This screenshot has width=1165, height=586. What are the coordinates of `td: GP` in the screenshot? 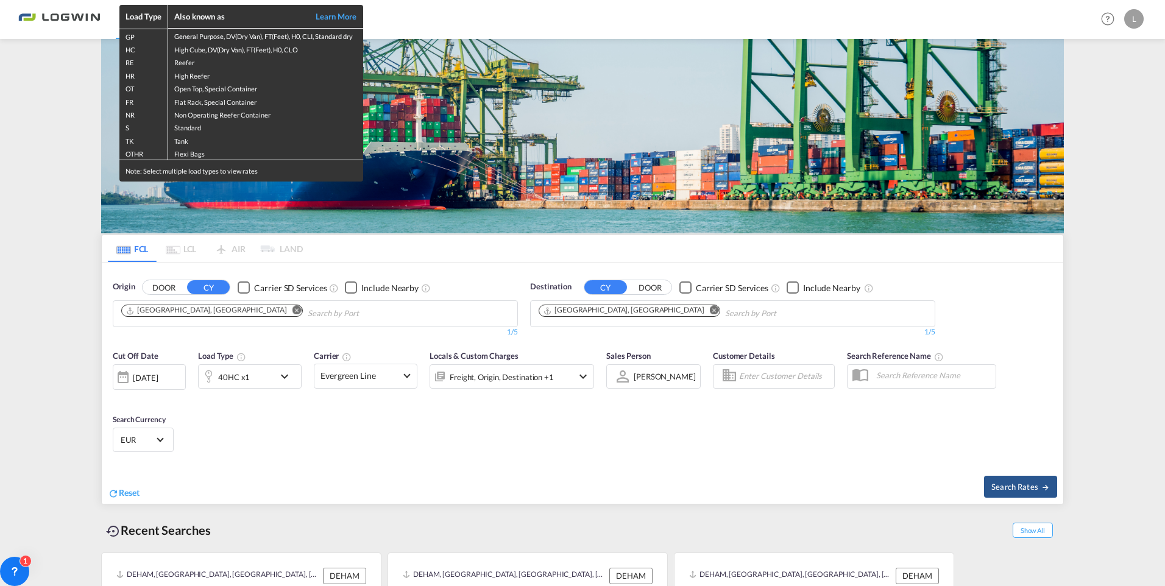 It's located at (144, 35).